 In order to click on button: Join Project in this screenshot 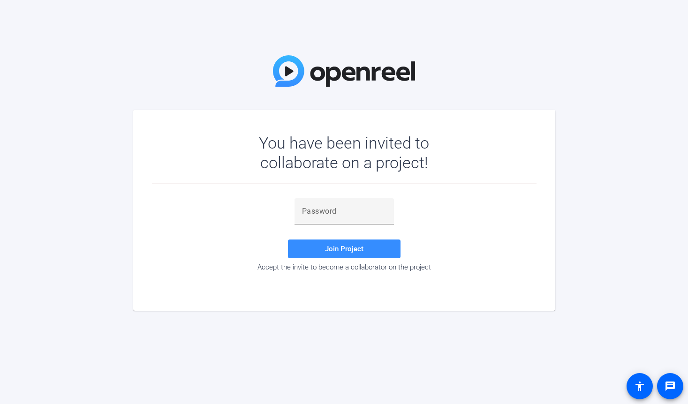, I will do `click(344, 249)`.